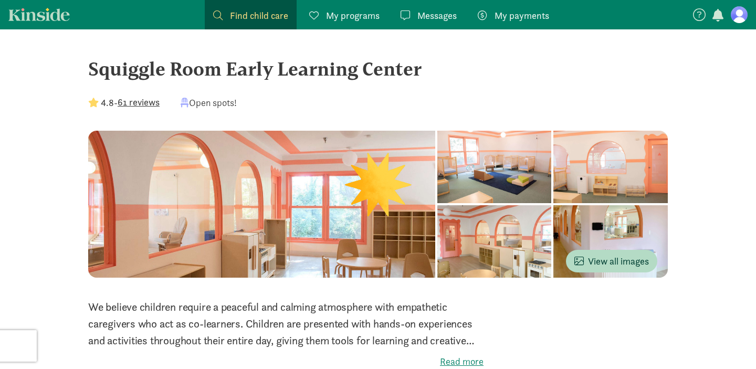 The width and height of the screenshot is (756, 369). I want to click on span: My payments, so click(522, 15).